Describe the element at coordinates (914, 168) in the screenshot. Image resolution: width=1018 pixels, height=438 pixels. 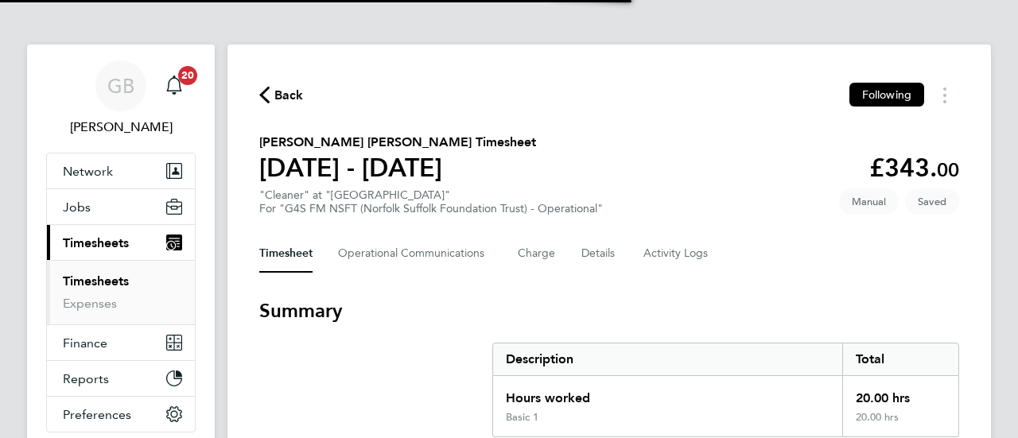
I see `app-decimal: £343.` at that location.